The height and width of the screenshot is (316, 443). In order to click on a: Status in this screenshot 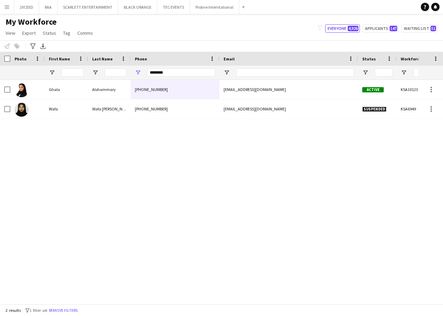, I will do `click(49, 33)`.